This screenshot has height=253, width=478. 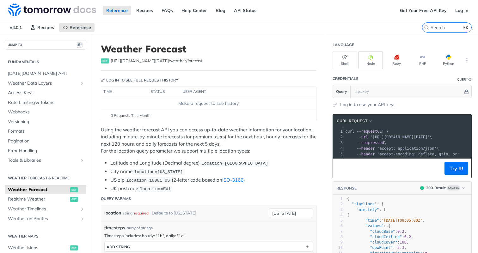 I want to click on img: Tomorrow.io Weather API Docs, so click(x=52, y=10).